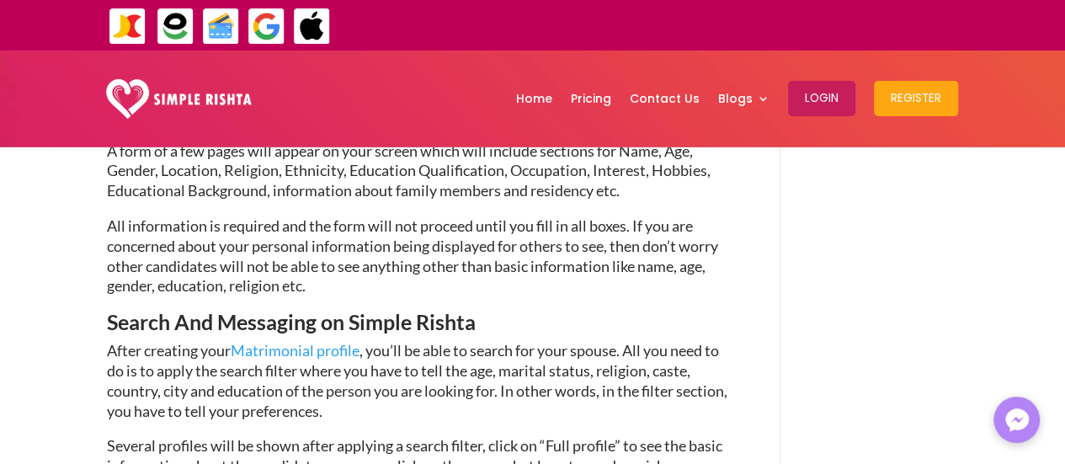 The image size is (1065, 464). Describe the element at coordinates (916, 99) in the screenshot. I see `a: Register` at that location.